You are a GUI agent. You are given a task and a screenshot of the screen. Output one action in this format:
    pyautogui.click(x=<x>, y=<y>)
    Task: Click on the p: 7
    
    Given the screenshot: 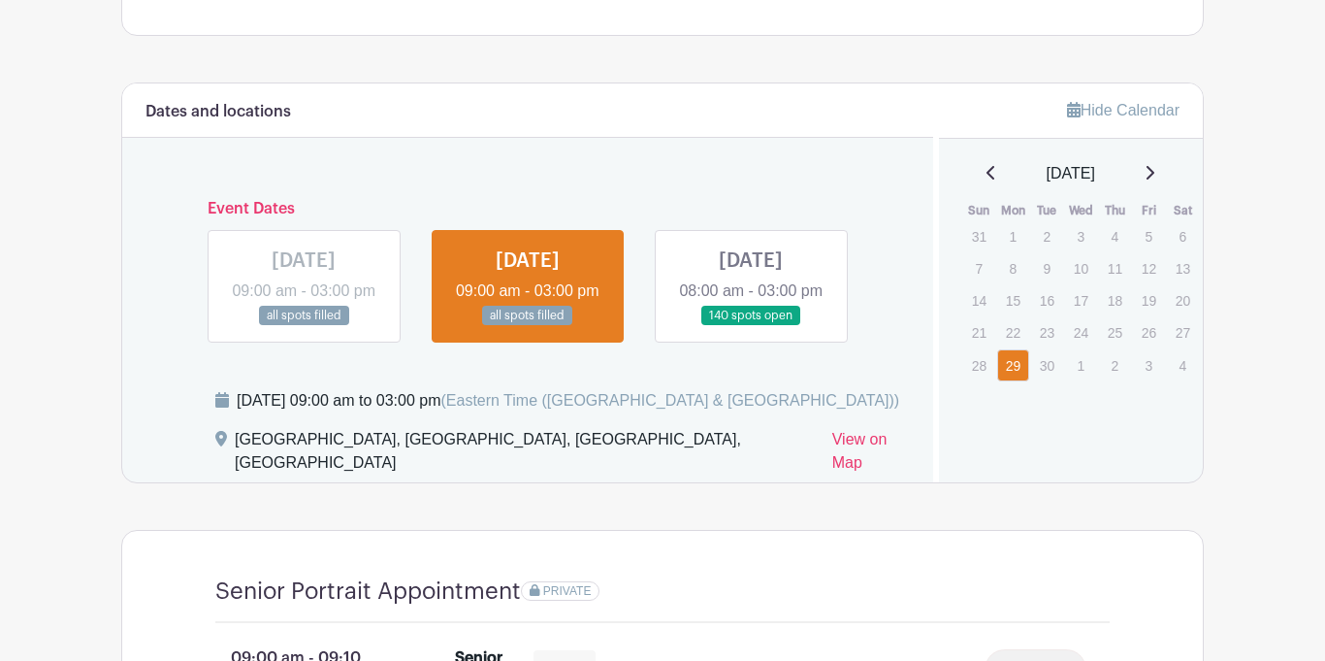 What is the action you would take?
    pyautogui.click(x=979, y=268)
    